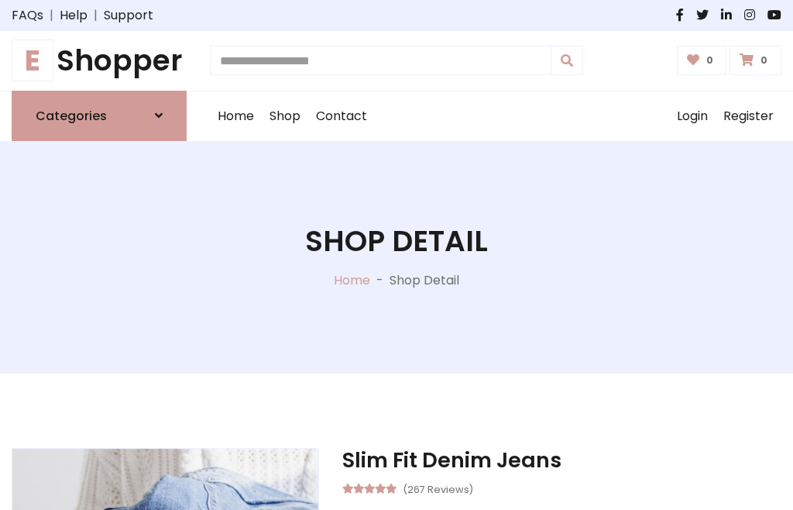 The image size is (793, 510). I want to click on h3: Slim Fit Denim Jeans, so click(562, 460).